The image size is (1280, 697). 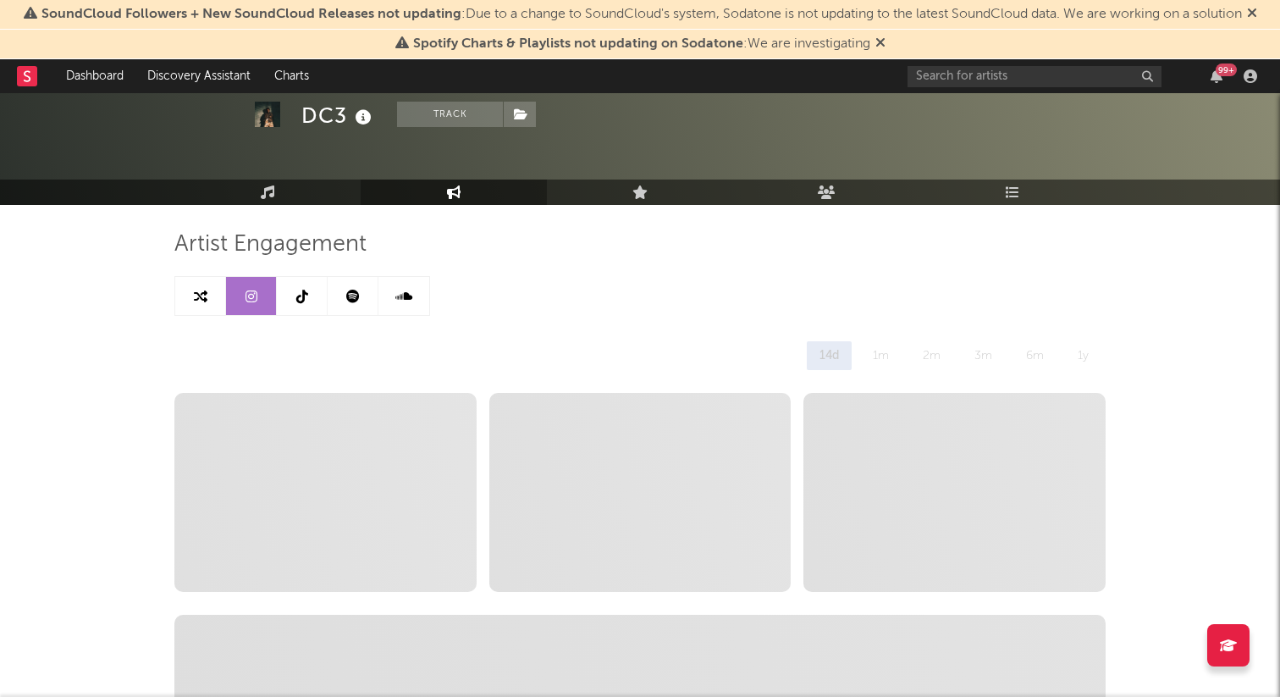 What do you see at coordinates (1226, 69) in the screenshot?
I see `div: 99 +` at bounding box center [1226, 69].